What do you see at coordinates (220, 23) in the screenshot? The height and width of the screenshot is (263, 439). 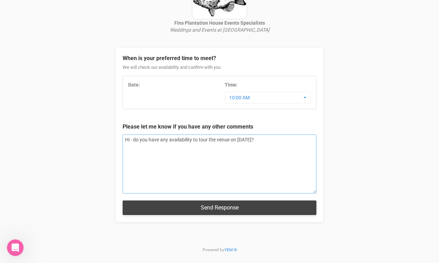 I see `strong: Fins Plantation House Events Specialists` at bounding box center [220, 23].